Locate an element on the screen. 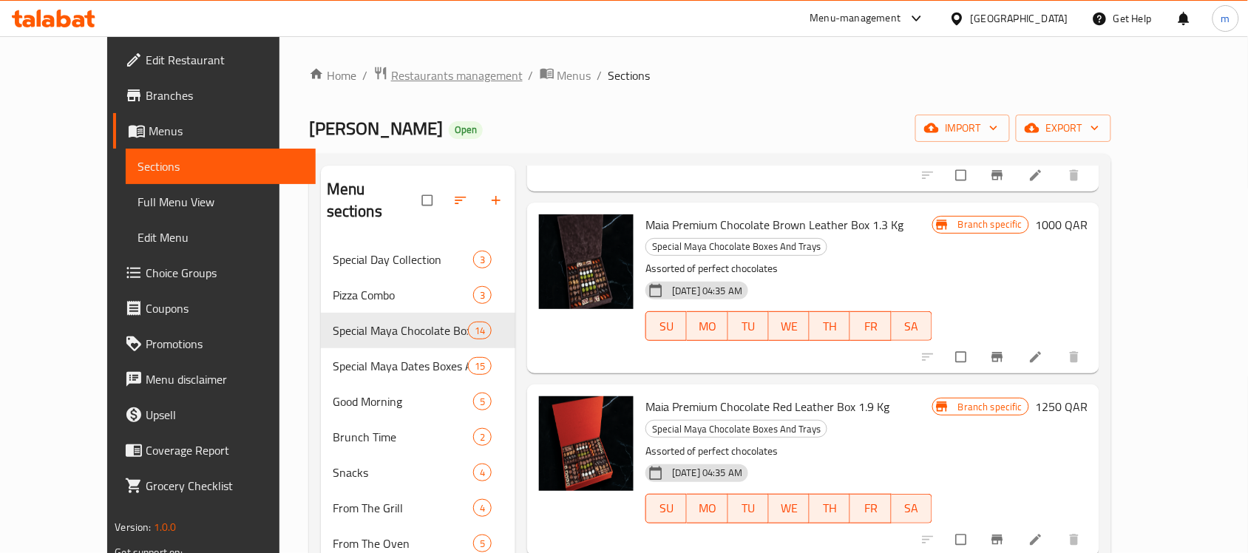 This screenshot has height=553, width=1248. span: Upsell is located at coordinates (225, 415).